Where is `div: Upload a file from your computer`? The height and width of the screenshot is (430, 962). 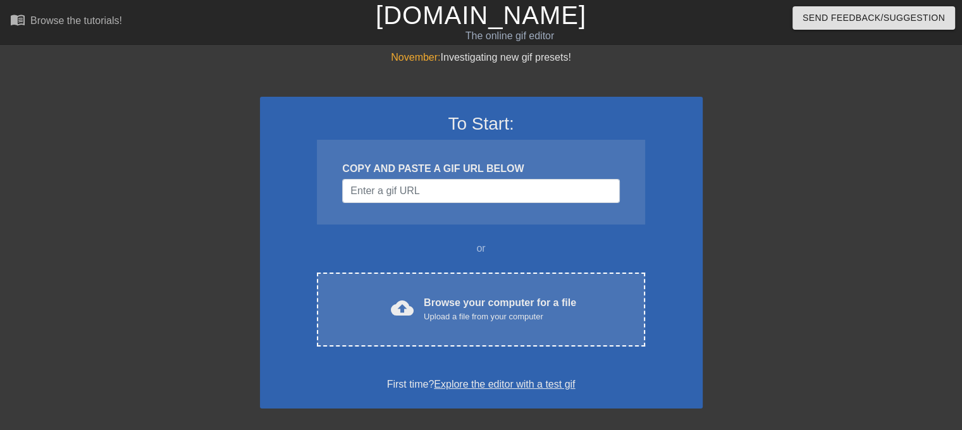 div: Upload a file from your computer is located at coordinates (500, 317).